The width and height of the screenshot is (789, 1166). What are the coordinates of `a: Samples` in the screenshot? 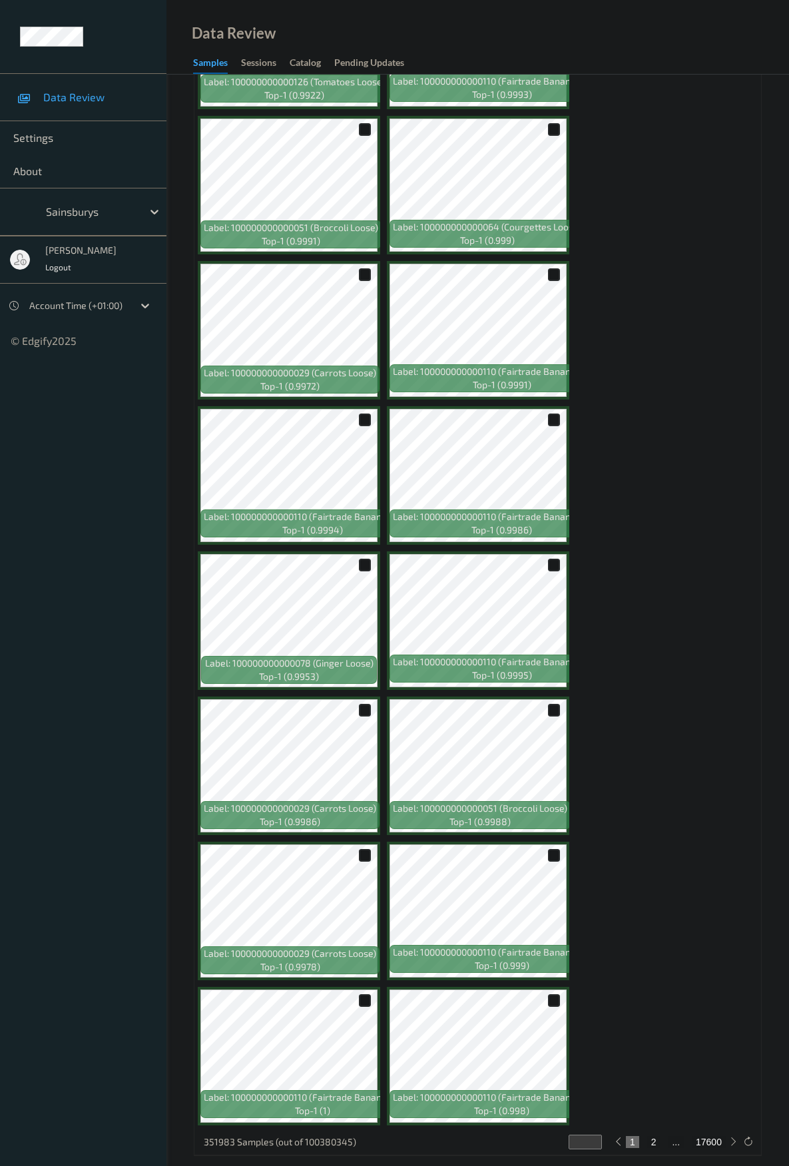 It's located at (217, 64).